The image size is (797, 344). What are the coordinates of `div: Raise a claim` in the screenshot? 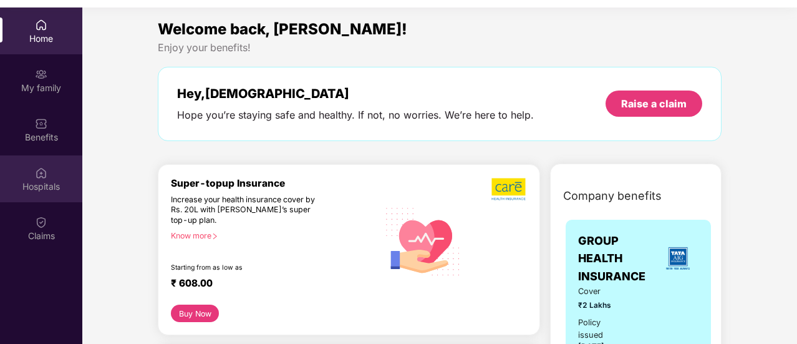 It's located at (654, 104).